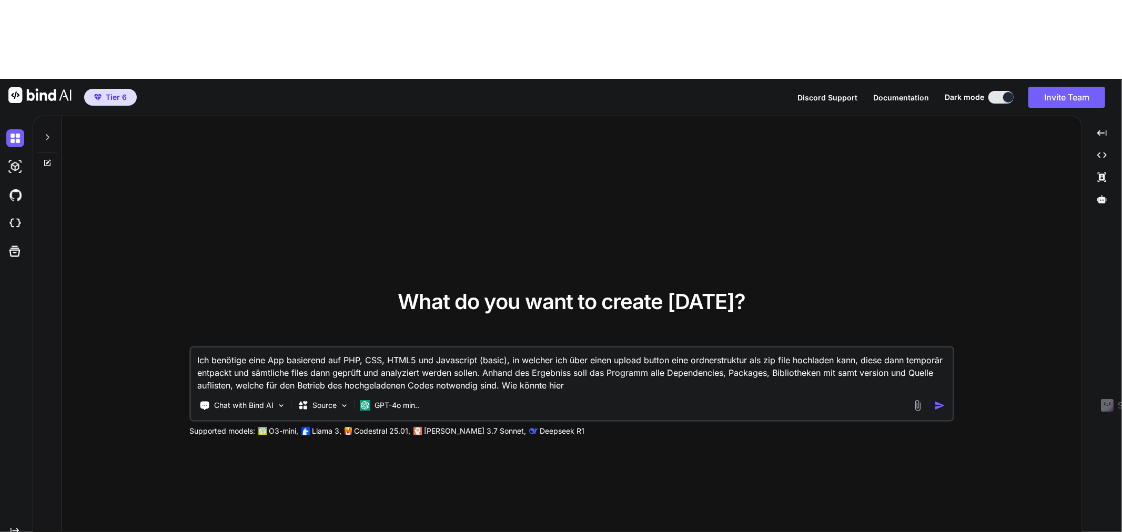 This screenshot has width=1122, height=532. What do you see at coordinates (327, 431) in the screenshot?
I see `p: Llama 3,` at bounding box center [327, 431].